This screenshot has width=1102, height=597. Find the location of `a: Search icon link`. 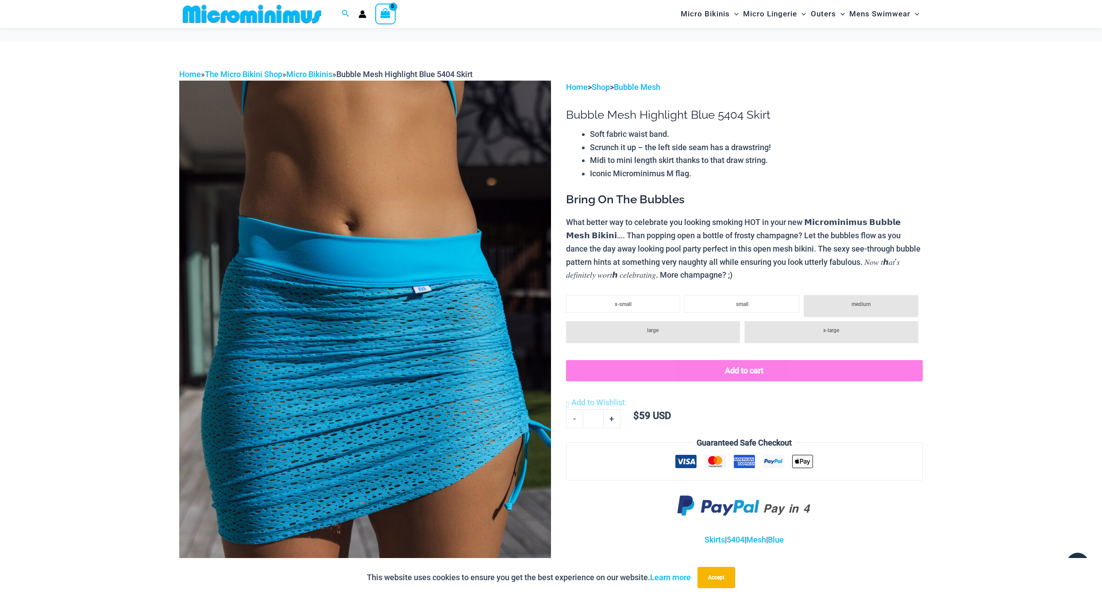

a: Search icon link is located at coordinates (346, 14).